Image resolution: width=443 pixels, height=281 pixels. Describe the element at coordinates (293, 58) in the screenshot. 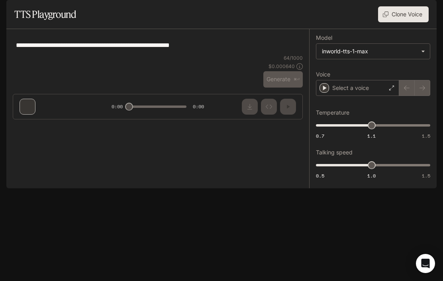

I see `p: 64 / 1000` at that location.